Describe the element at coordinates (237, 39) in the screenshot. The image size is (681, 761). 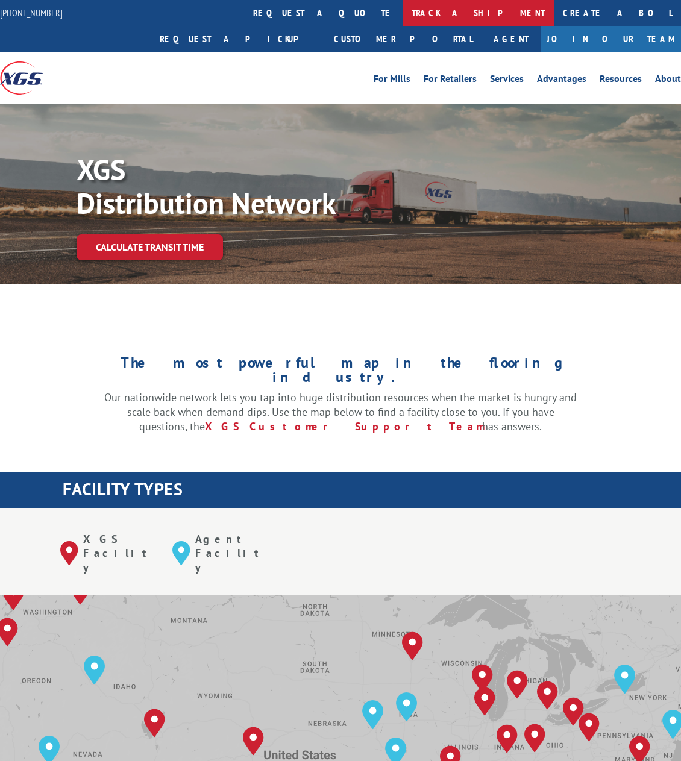
I see `a: Request a pickup` at that location.